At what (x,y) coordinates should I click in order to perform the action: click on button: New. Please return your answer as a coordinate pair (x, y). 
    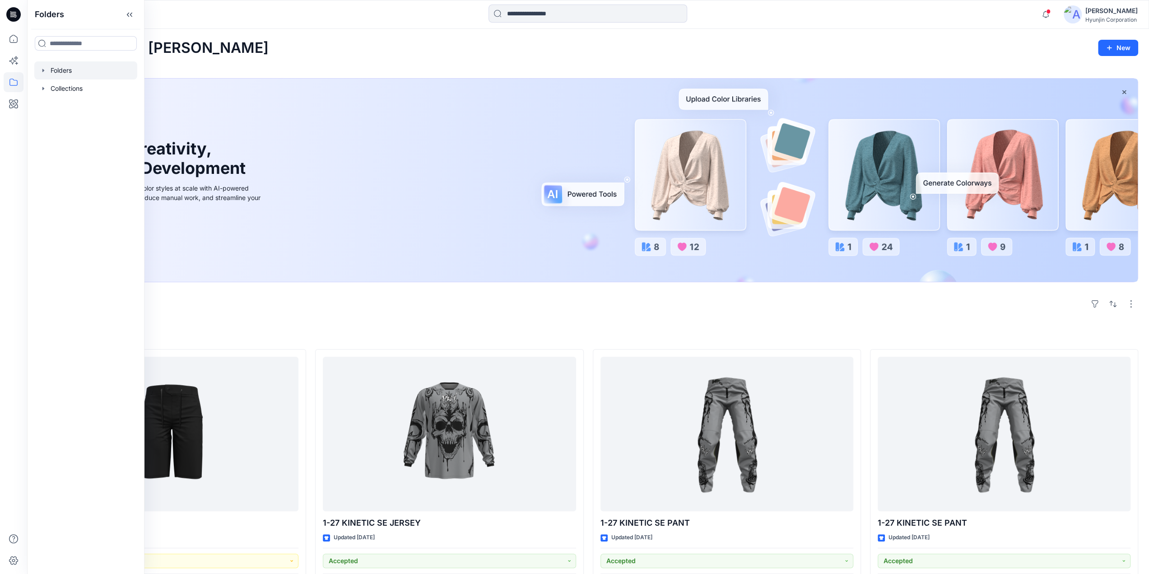
    Looking at the image, I should click on (1118, 48).